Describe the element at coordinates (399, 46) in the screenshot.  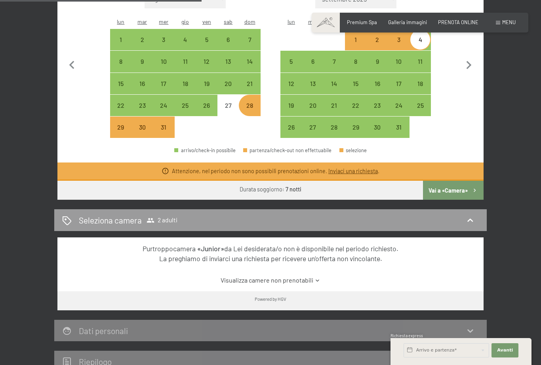
I see `div: 3` at that location.